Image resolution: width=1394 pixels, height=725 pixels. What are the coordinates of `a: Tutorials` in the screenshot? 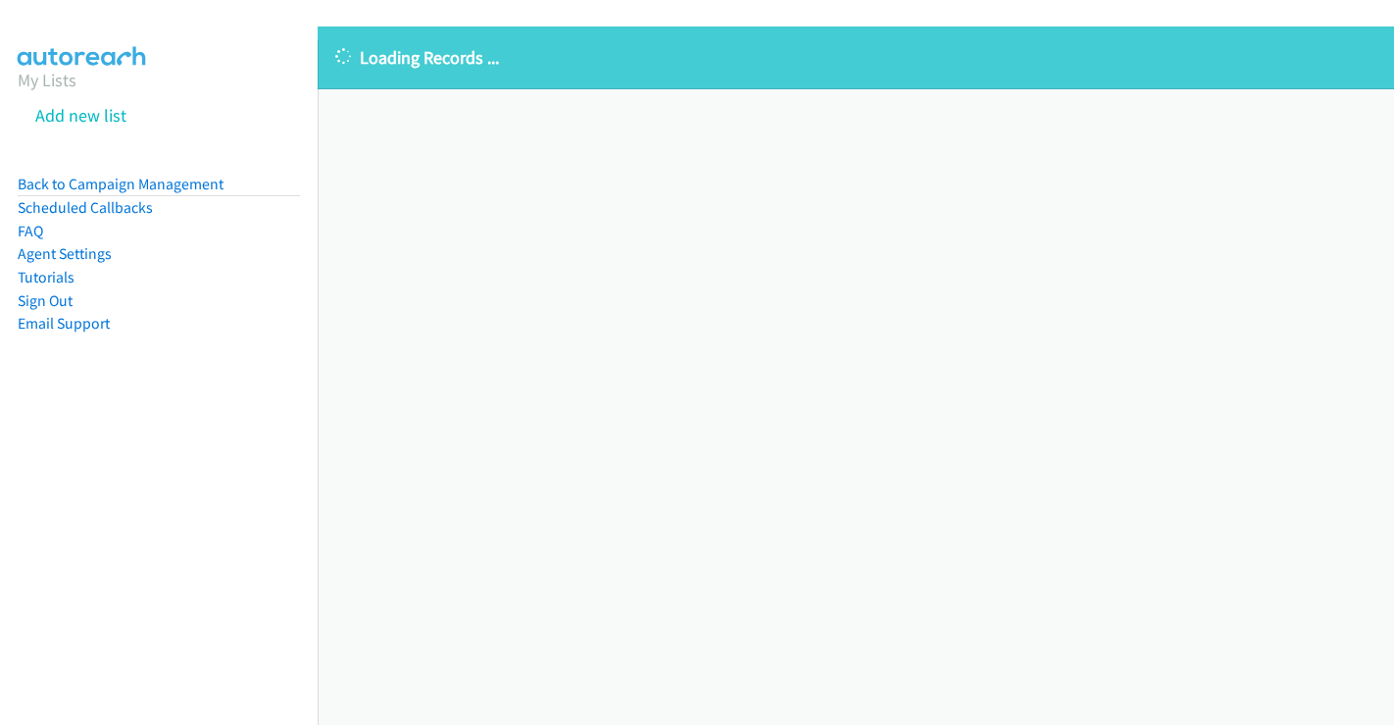 It's located at (46, 277).